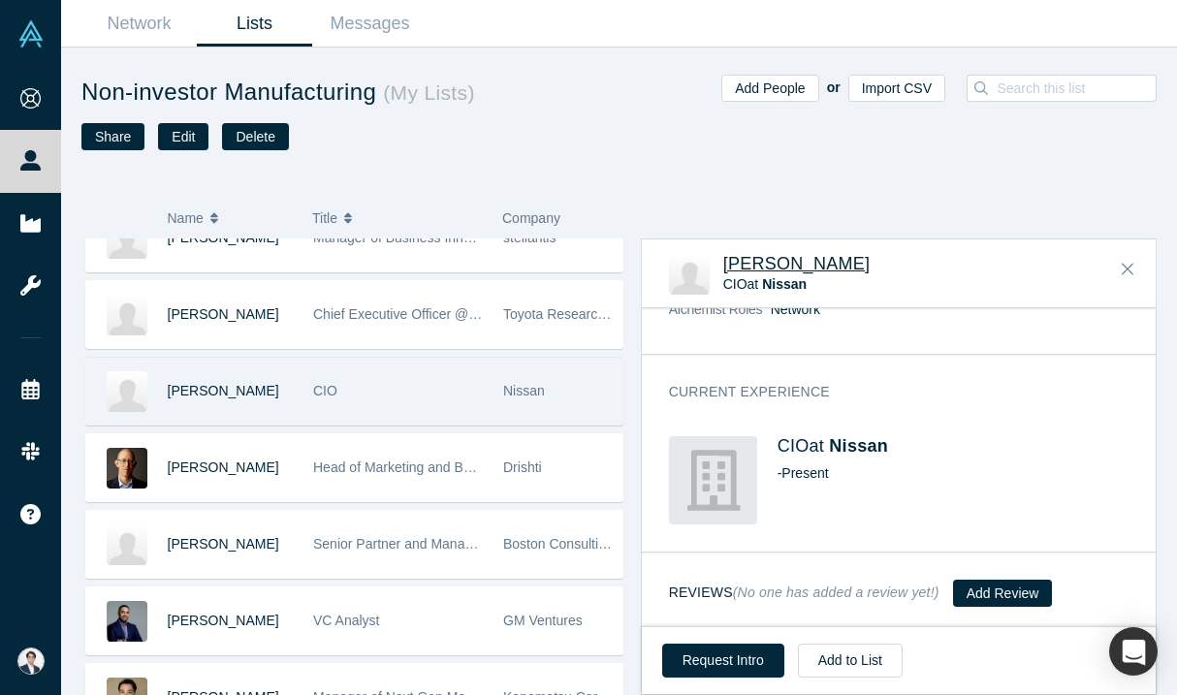 Image resolution: width=1177 pixels, height=695 pixels. What do you see at coordinates (523, 467) in the screenshot?
I see `span: Drishti` at bounding box center [523, 467].